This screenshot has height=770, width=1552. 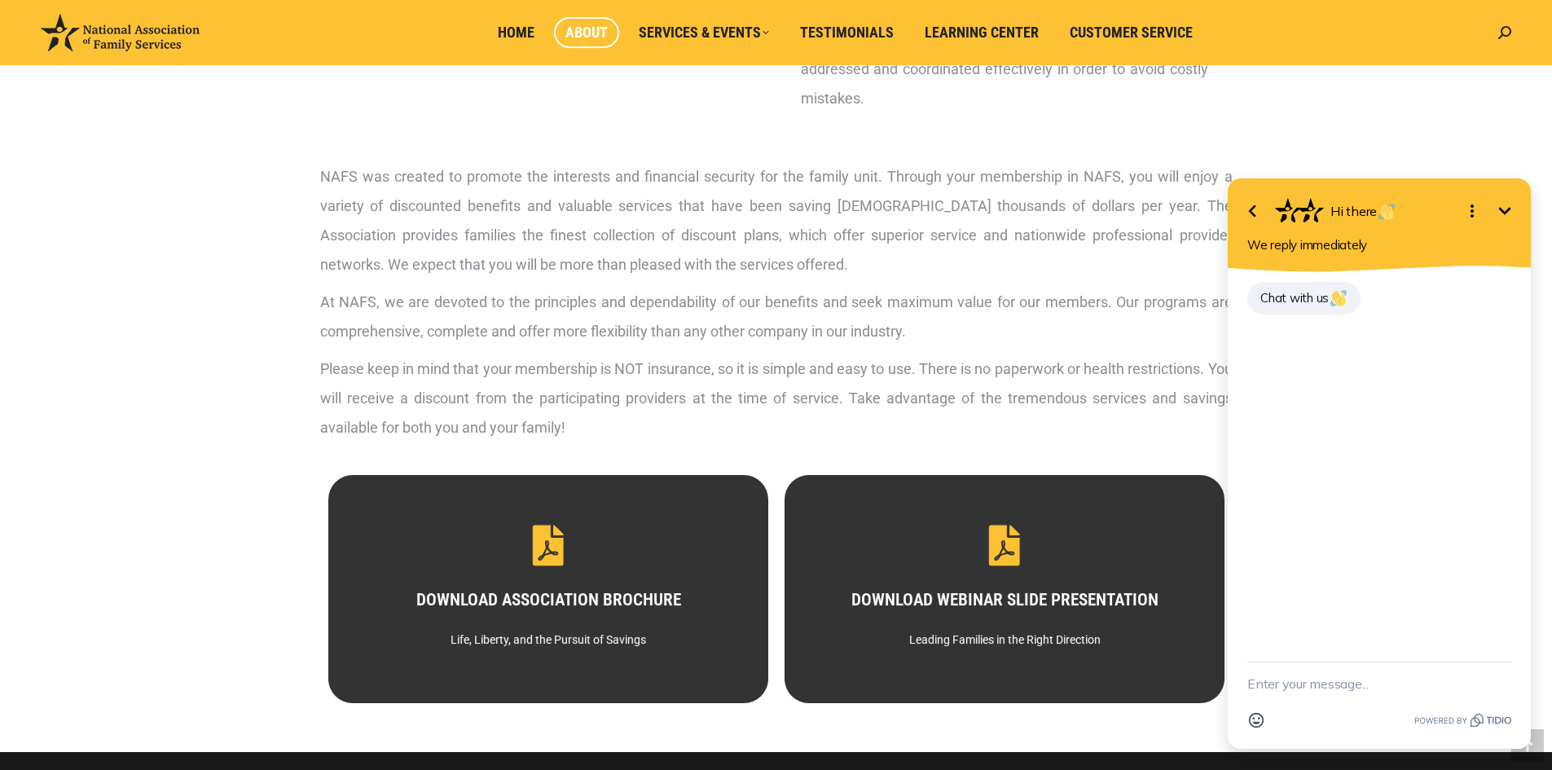 I want to click on span: Testimonials, so click(x=846, y=33).